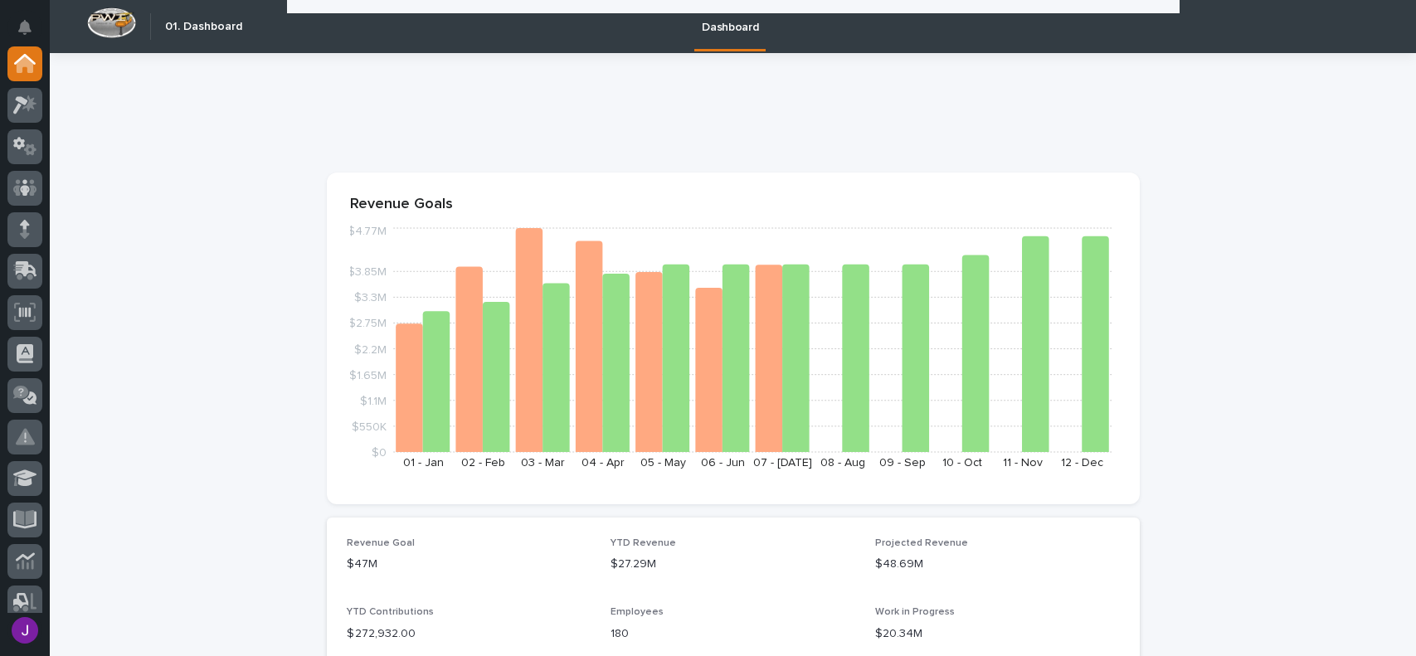 This screenshot has width=1416, height=656. Describe the element at coordinates (1081, 463) in the screenshot. I see `text: 12 - Dec` at that location.